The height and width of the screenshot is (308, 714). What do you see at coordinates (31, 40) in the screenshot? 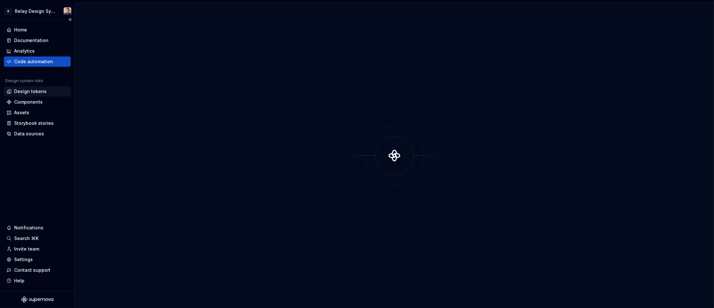
I see `div: Documentation` at bounding box center [31, 40].